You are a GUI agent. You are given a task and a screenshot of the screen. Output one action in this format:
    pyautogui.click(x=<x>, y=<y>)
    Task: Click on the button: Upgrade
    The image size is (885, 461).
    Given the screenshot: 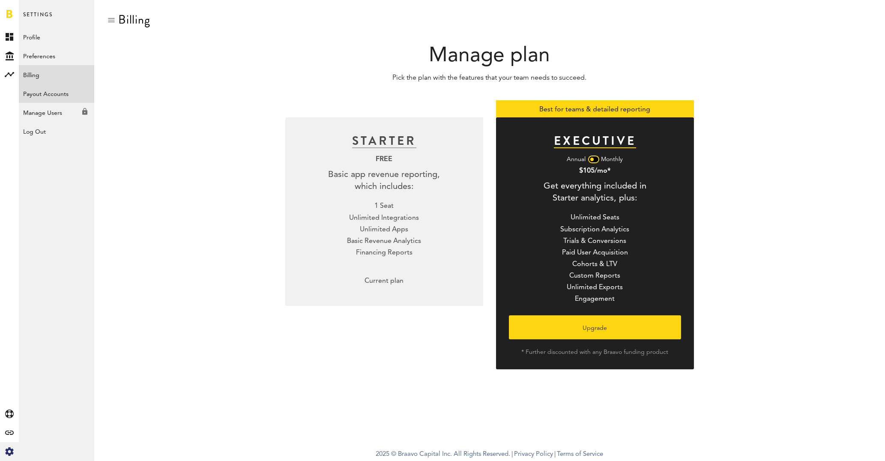 What is the action you would take?
    pyautogui.click(x=595, y=327)
    